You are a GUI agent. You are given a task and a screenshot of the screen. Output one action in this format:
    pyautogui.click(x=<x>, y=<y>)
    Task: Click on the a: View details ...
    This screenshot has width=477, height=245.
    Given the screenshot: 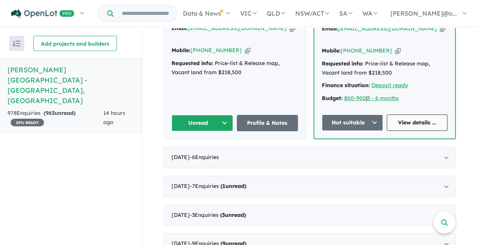 What is the action you would take?
    pyautogui.click(x=417, y=122)
    